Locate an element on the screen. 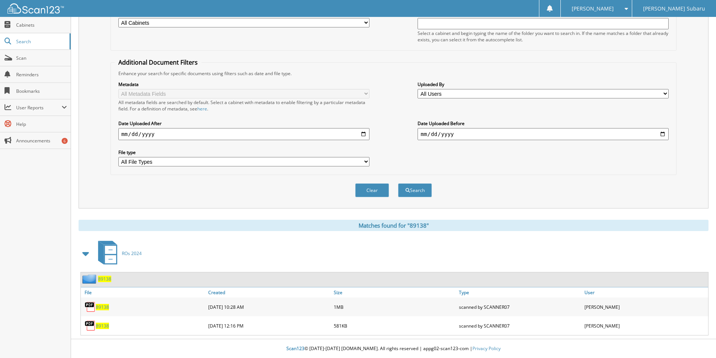  span: Scan123 is located at coordinates (296, 349).